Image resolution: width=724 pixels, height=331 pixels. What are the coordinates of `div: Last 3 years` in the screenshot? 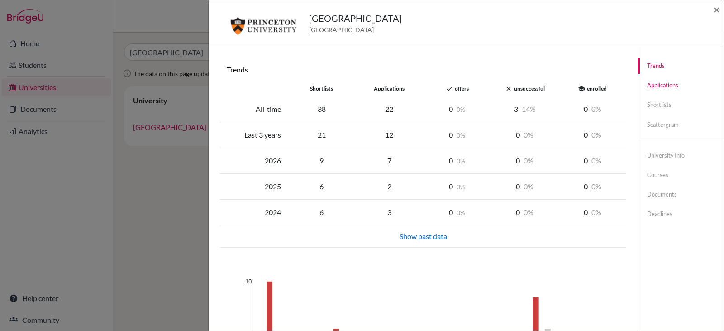 It's located at (254, 135).